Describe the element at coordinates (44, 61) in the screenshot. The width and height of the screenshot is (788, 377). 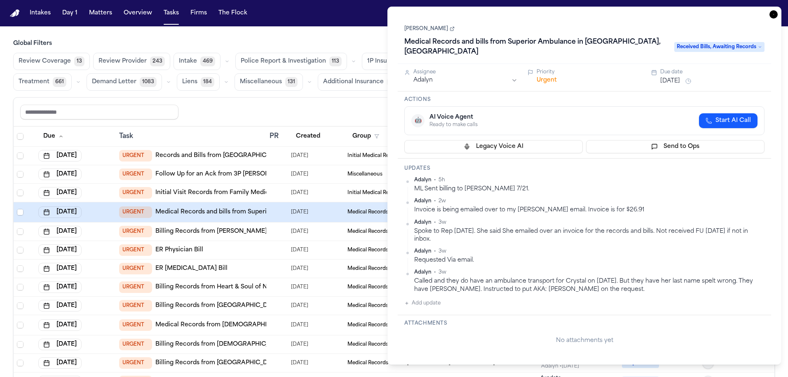
I see `span: Review Coverage` at that location.